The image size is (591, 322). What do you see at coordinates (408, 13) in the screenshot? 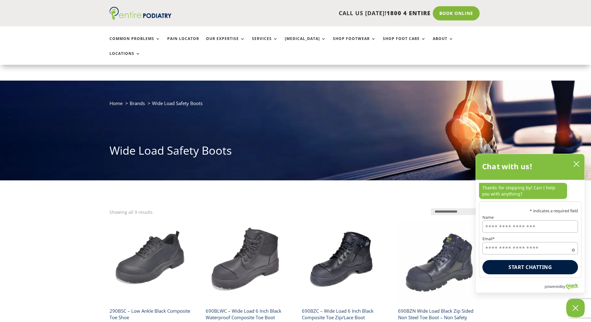
I see `span: 1800 4 ENTIRE` at bounding box center [408, 13].